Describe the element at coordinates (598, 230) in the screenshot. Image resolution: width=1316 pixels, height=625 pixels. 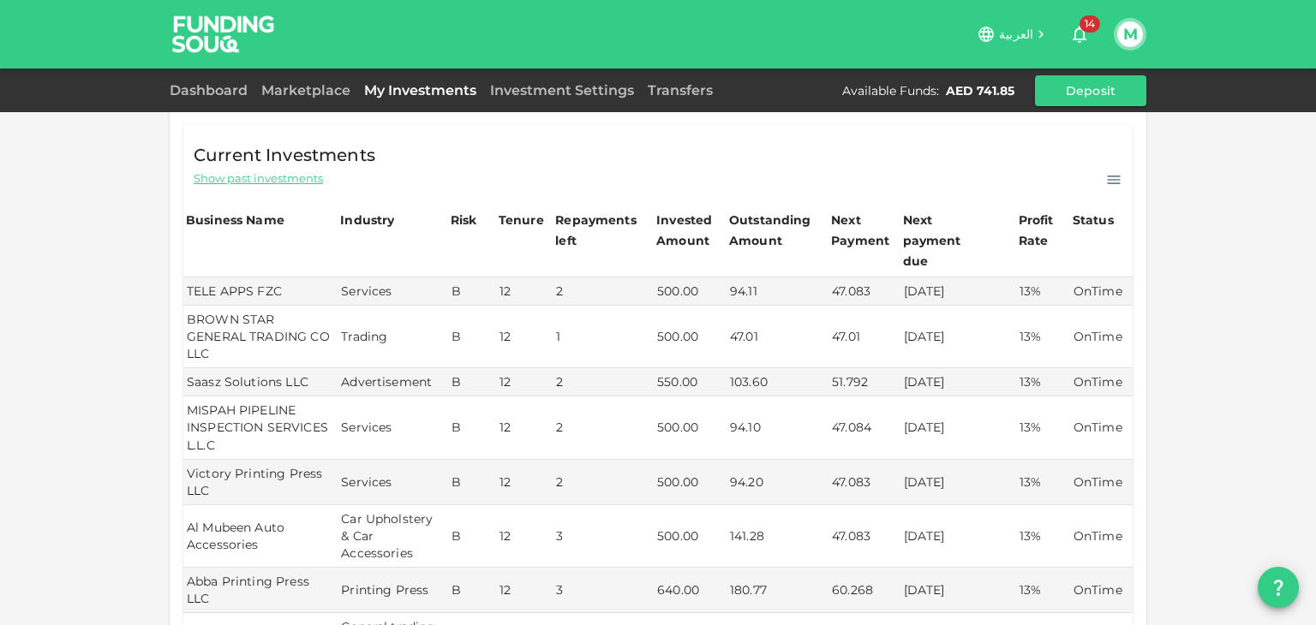
I see `div: Repayments left` at that location.